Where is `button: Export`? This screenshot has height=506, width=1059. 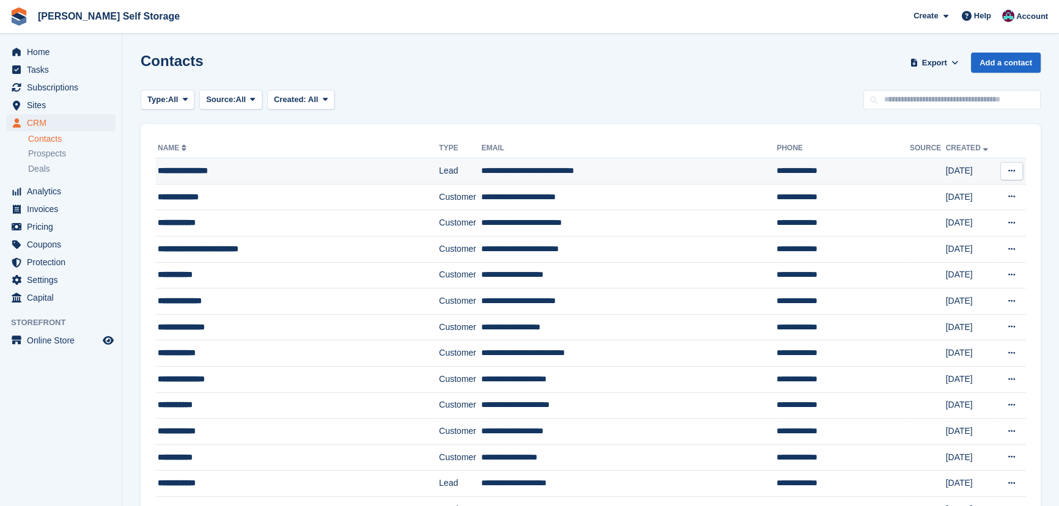 button: Export is located at coordinates (934, 62).